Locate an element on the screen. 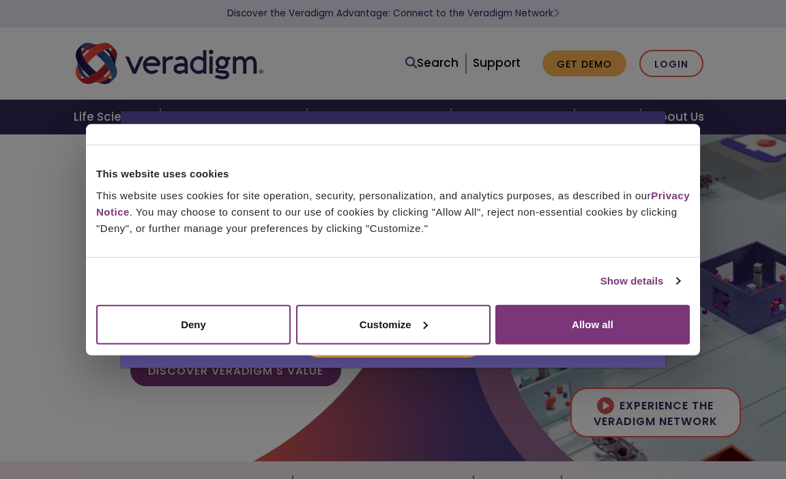  button: Allow all is located at coordinates (592, 324).